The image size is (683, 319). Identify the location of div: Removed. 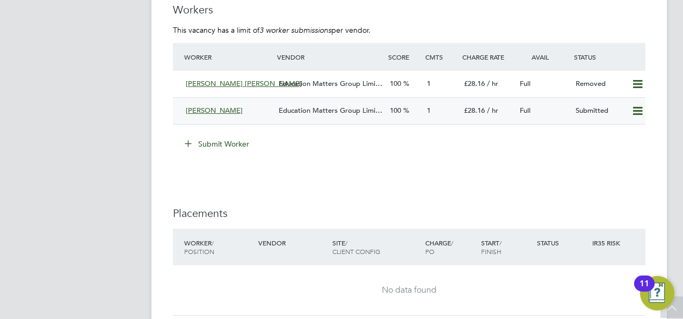
(599, 84).